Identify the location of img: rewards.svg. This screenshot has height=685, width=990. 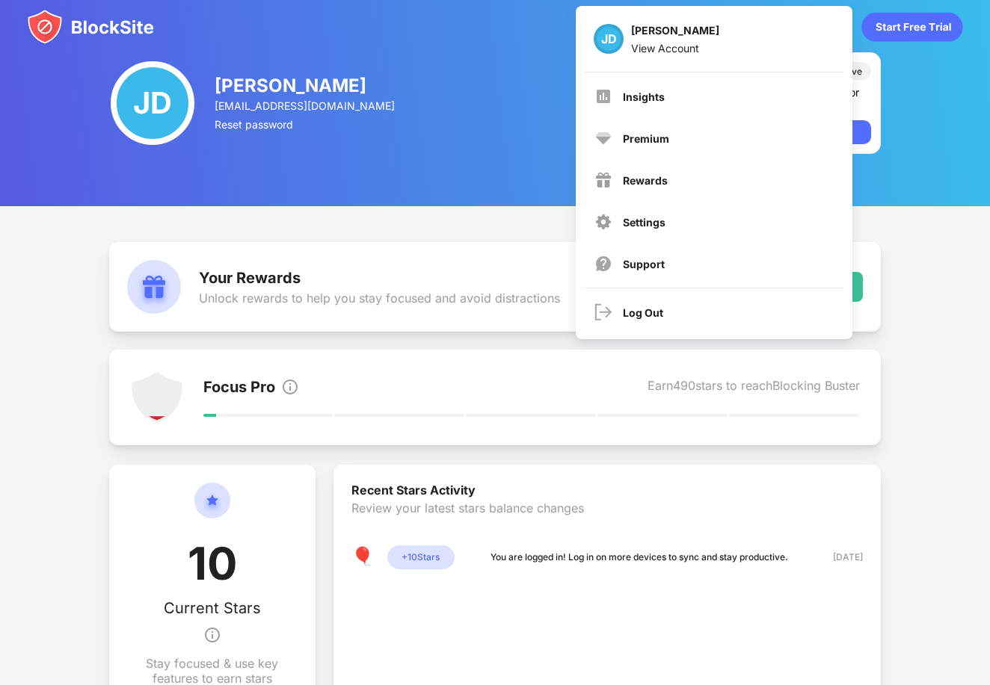
(154, 287).